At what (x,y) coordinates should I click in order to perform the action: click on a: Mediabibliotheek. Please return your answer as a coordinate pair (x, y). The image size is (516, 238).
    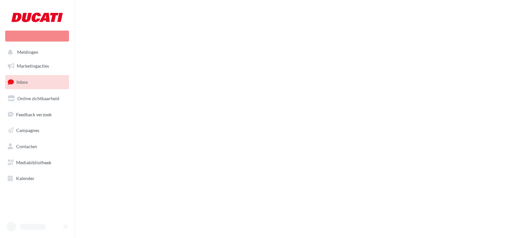
    Looking at the image, I should click on (37, 163).